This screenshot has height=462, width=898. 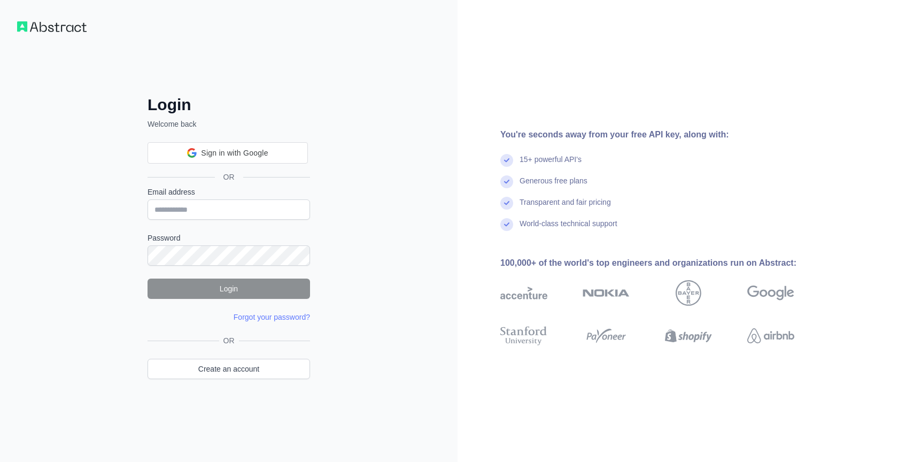 I want to click on img: stanford university, so click(x=524, y=336).